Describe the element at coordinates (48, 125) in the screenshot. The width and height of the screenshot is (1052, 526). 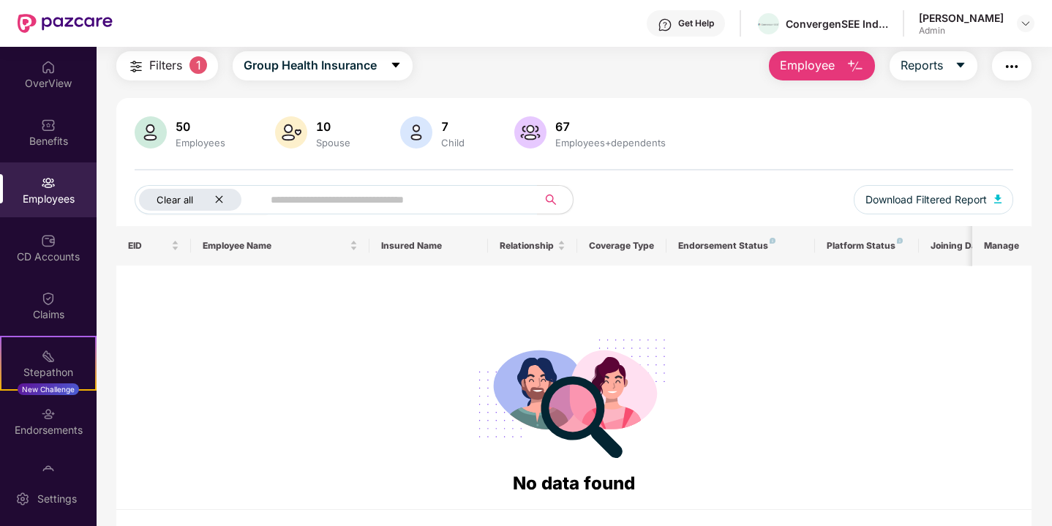
I see `img: svg+xml;base64,PHN2ZyBpZD0iQmVuZWZpdHMiIHhtbG5zPSJodHRwOi8vd3d3LnczLm9yZy8yMDAwL3N2ZyIgd2lkdGg9Ij...` at that location.